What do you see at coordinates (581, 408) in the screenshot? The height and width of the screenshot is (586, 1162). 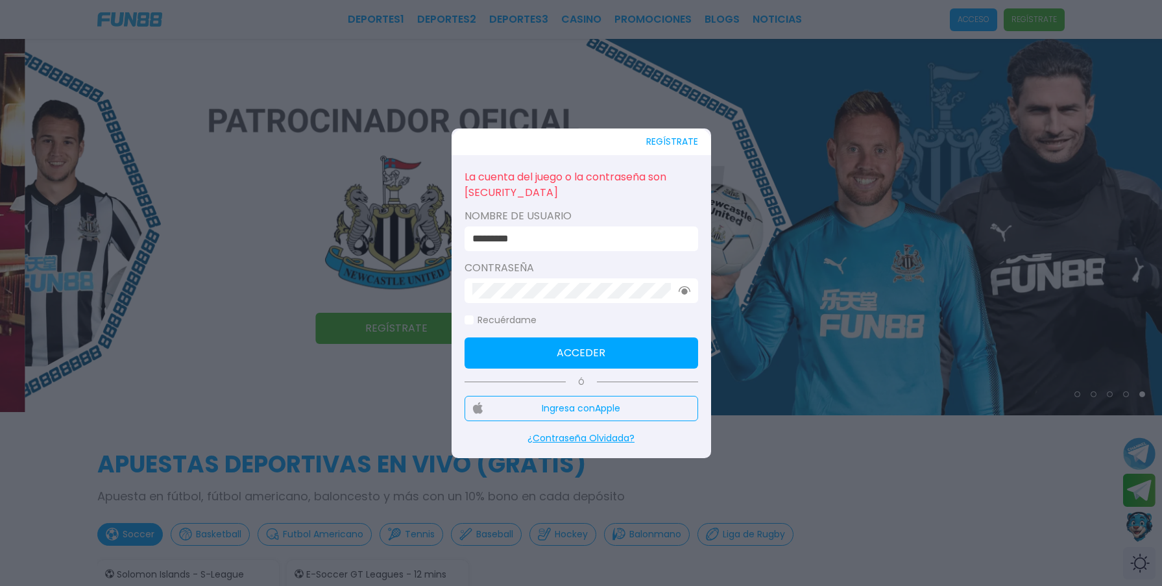 I see `button: Ingresa conApple` at bounding box center [581, 408].